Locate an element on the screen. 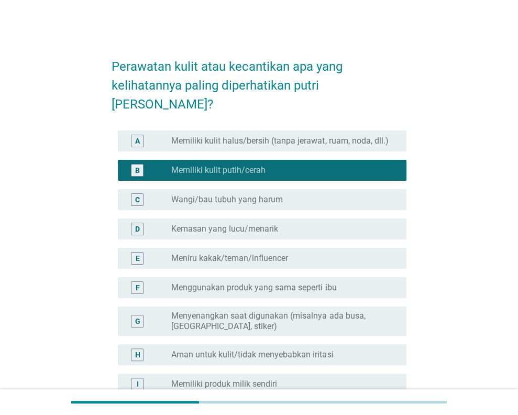  label: Memiliki produk milik sendiri is located at coordinates (224, 384).